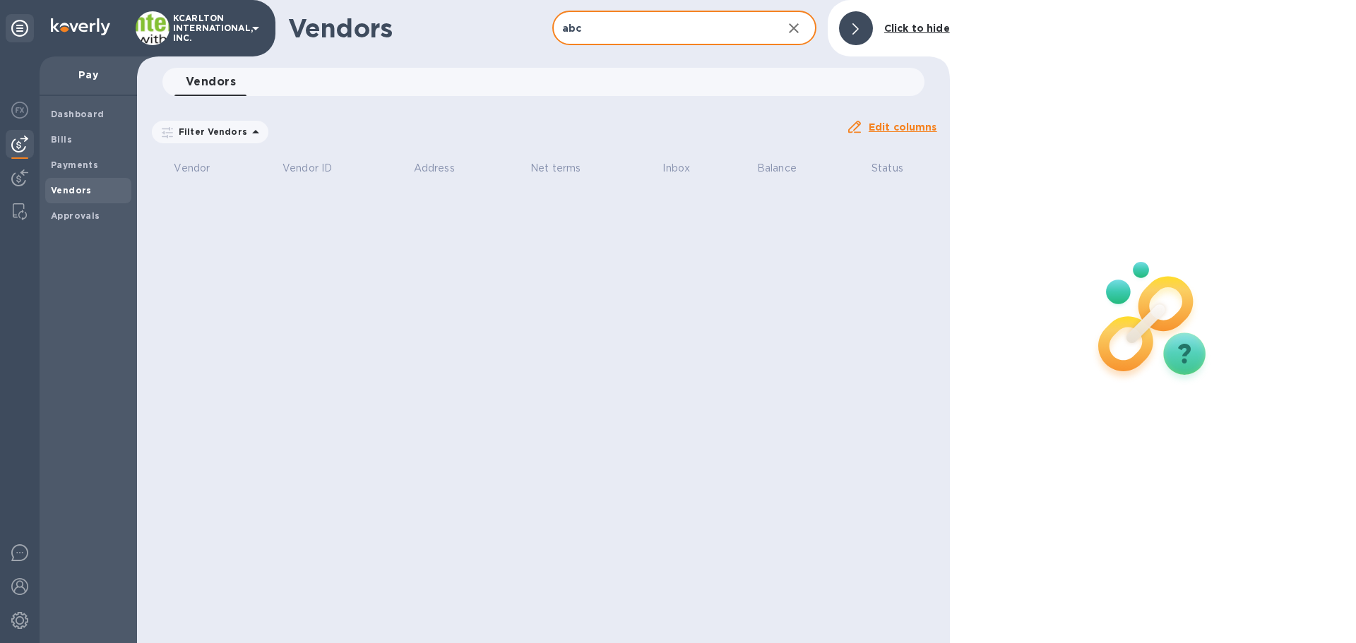 Image resolution: width=1356 pixels, height=643 pixels. I want to click on b: Approvals, so click(76, 215).